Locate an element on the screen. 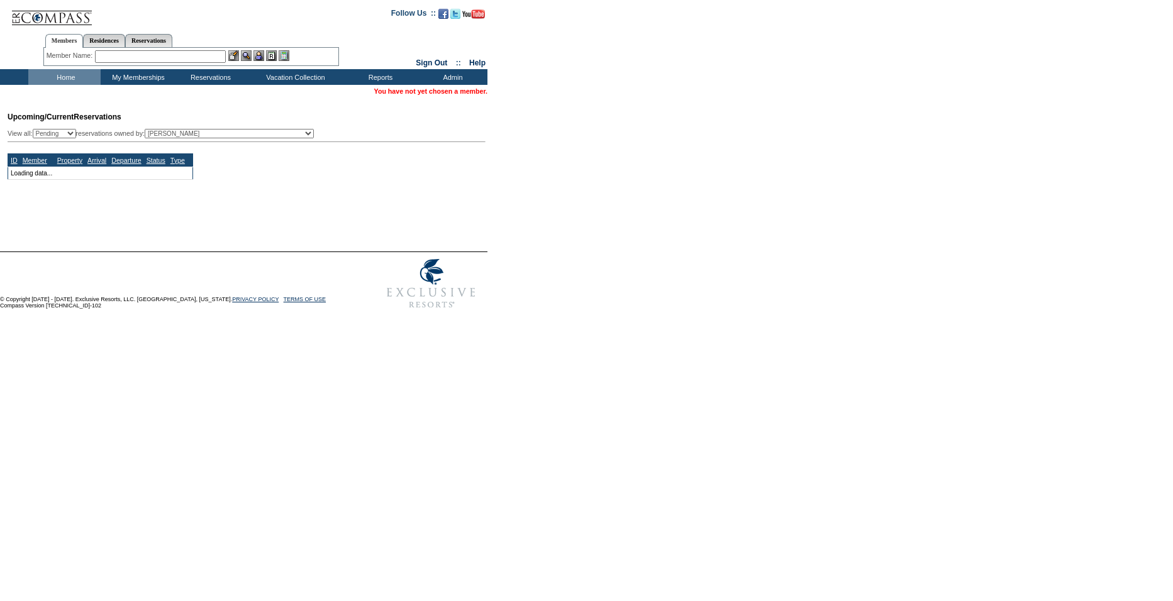 The height and width of the screenshot is (601, 1173). div: Member Name: is located at coordinates (70, 55).